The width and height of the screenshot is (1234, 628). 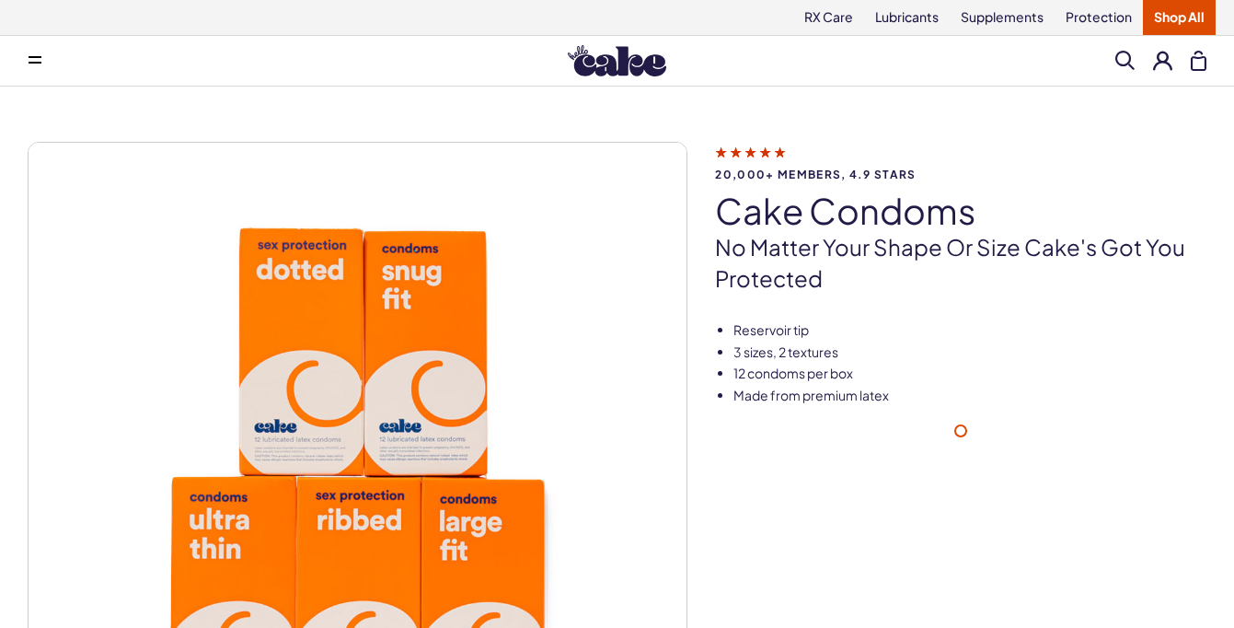 What do you see at coordinates (961, 162) in the screenshot?
I see `a: 20,000+ members, 4.9 stars` at bounding box center [961, 162].